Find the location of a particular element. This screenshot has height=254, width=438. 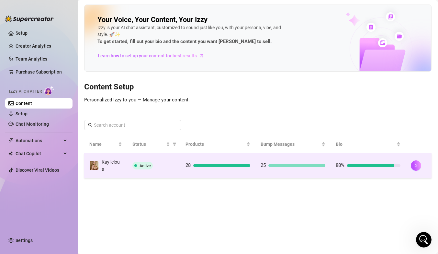

a: Chat Monitoring is located at coordinates (32, 124).